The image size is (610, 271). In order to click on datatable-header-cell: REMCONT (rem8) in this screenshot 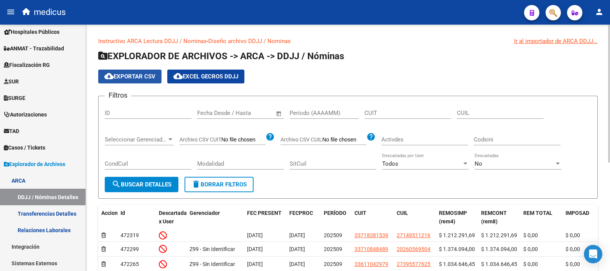, I will do `click(499, 217)`.